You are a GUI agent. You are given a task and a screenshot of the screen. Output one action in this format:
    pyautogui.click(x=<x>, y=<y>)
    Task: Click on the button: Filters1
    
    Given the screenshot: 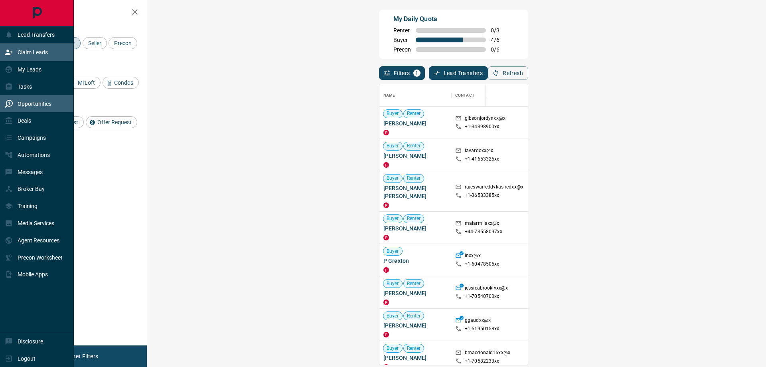 What is the action you would take?
    pyautogui.click(x=402, y=73)
    